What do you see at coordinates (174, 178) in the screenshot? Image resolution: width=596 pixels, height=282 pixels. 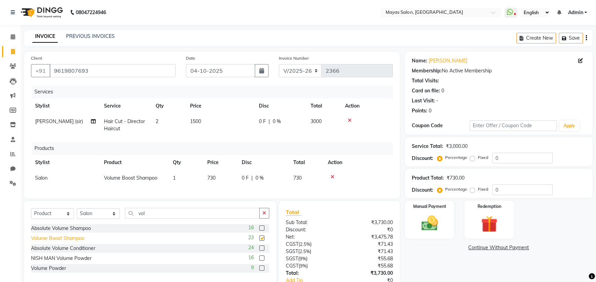 I see `span: 1` at bounding box center [174, 178].